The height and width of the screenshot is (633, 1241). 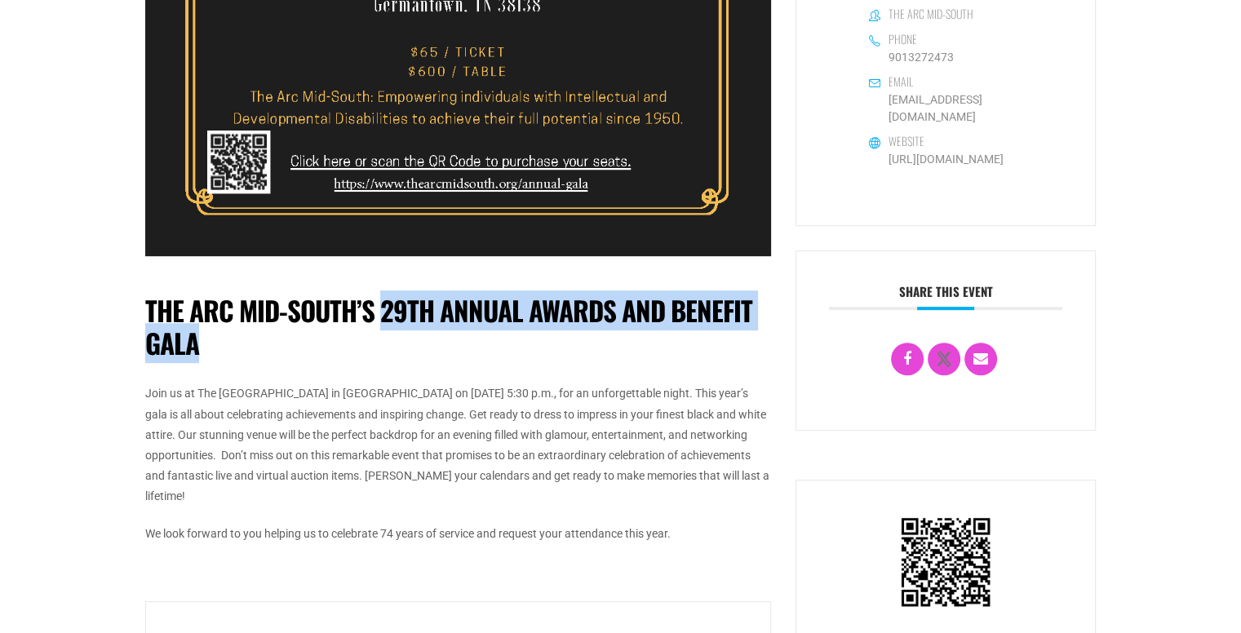 I want to click on a: Share on Facebook, so click(x=907, y=359).